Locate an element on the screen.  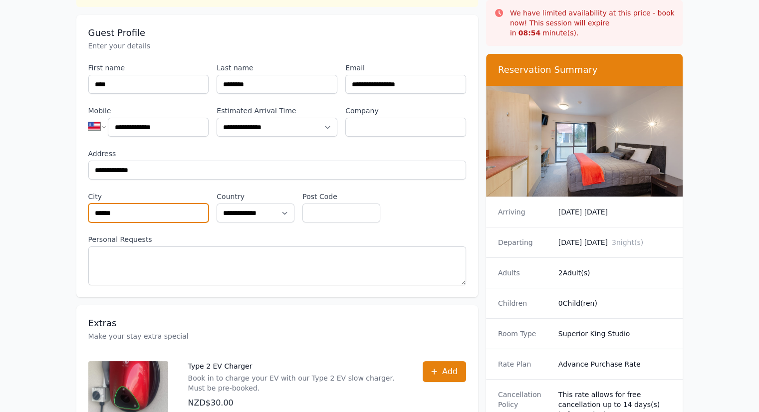
img: Superior King Studio is located at coordinates (584, 141).